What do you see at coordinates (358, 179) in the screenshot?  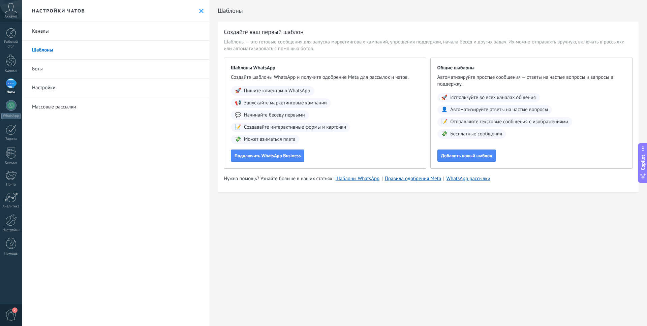 I see `a: Шаблоны WhatsApp` at bounding box center [358, 179].